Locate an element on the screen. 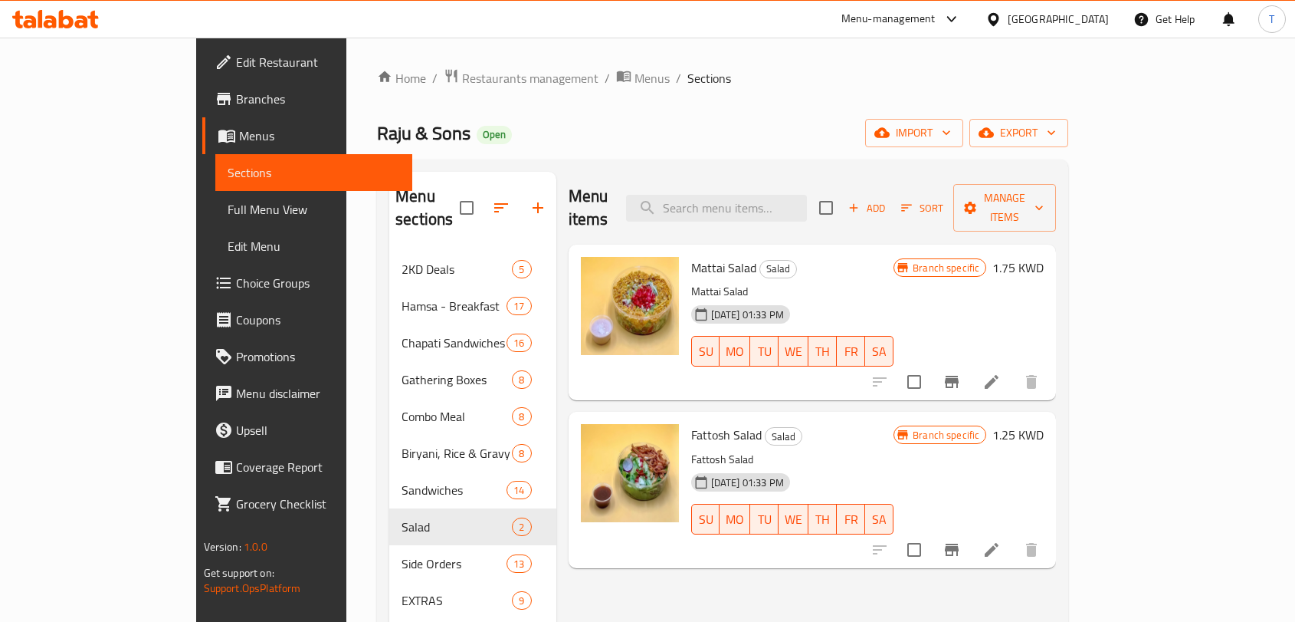  span: Chapati Sandwiches - Breakfast is located at coordinates (454, 343).